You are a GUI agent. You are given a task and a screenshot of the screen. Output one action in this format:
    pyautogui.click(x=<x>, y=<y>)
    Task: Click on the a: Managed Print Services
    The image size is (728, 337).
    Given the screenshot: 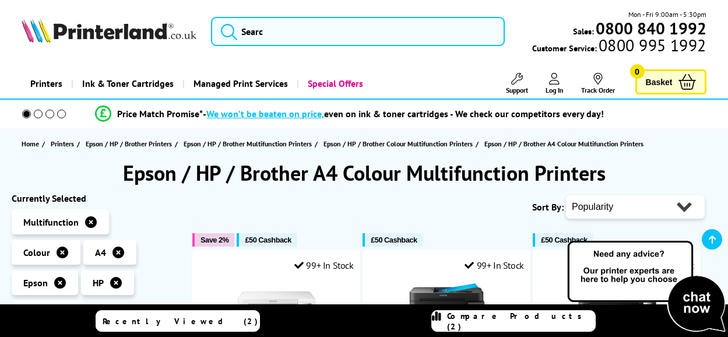 What is the action you would take?
    pyautogui.click(x=240, y=83)
    